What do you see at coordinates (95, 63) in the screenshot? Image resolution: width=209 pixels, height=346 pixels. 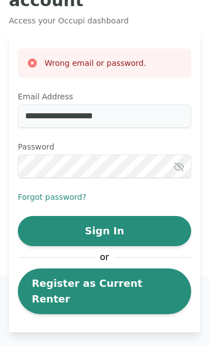 I see `h3: Wrong email or password.` at bounding box center [95, 63].